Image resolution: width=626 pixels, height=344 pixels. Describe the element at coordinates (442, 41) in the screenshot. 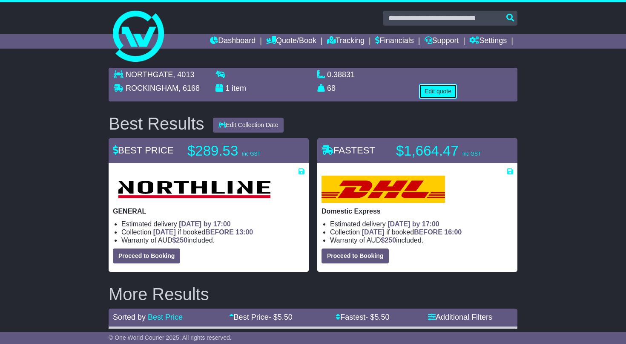

I see `a: Support` at that location.